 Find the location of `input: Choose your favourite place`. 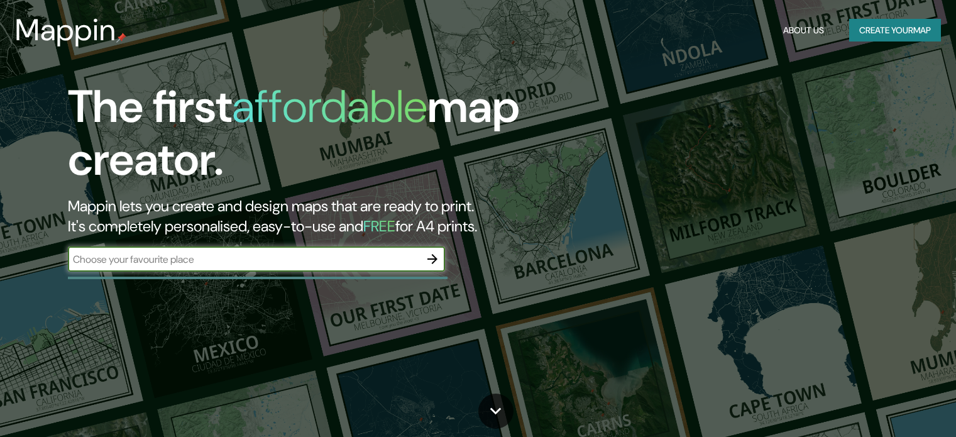

input: Choose your favourite place is located at coordinates (244, 259).